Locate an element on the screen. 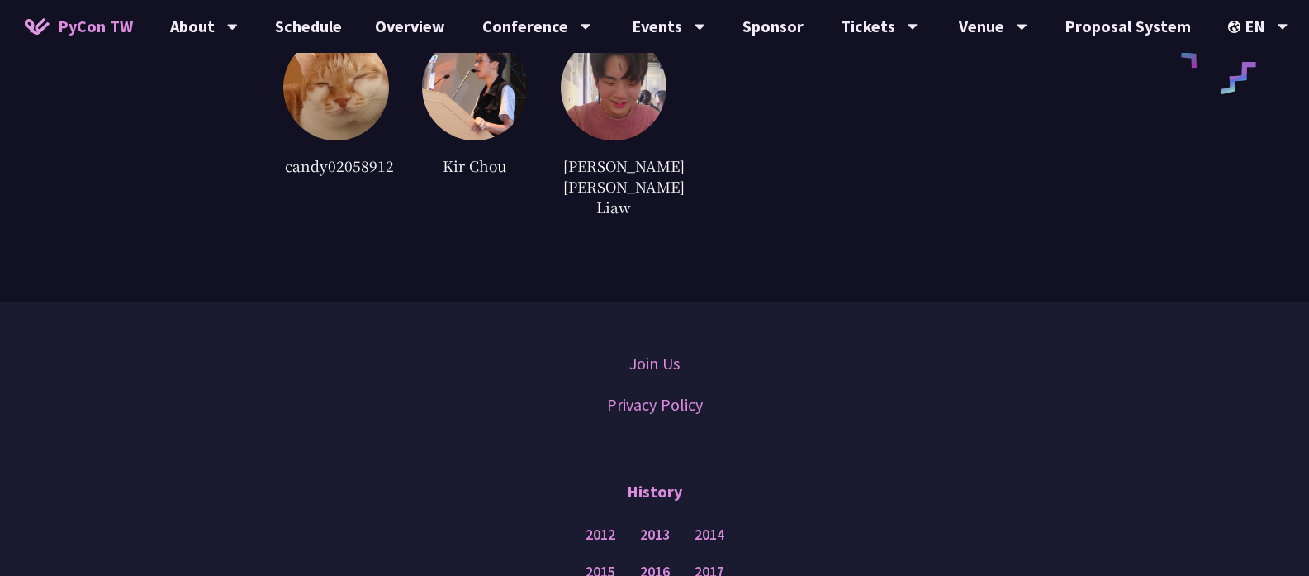  div: Kir Chou is located at coordinates (475, 165).